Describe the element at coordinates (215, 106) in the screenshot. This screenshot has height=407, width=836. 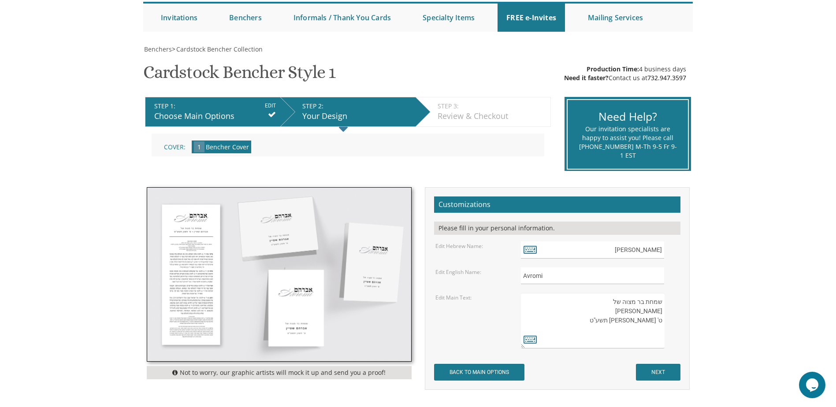
I see `div: STEP 1:` at that location.